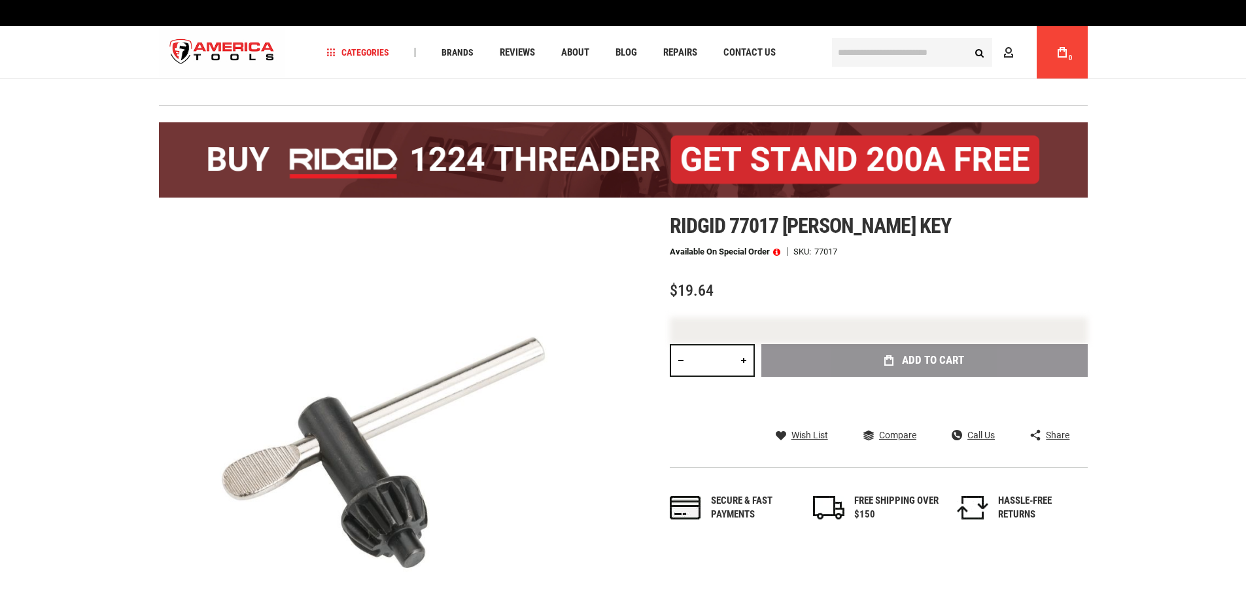 This screenshot has height=596, width=1246. What do you see at coordinates (685, 508) in the screenshot?
I see `img: payments` at bounding box center [685, 508].